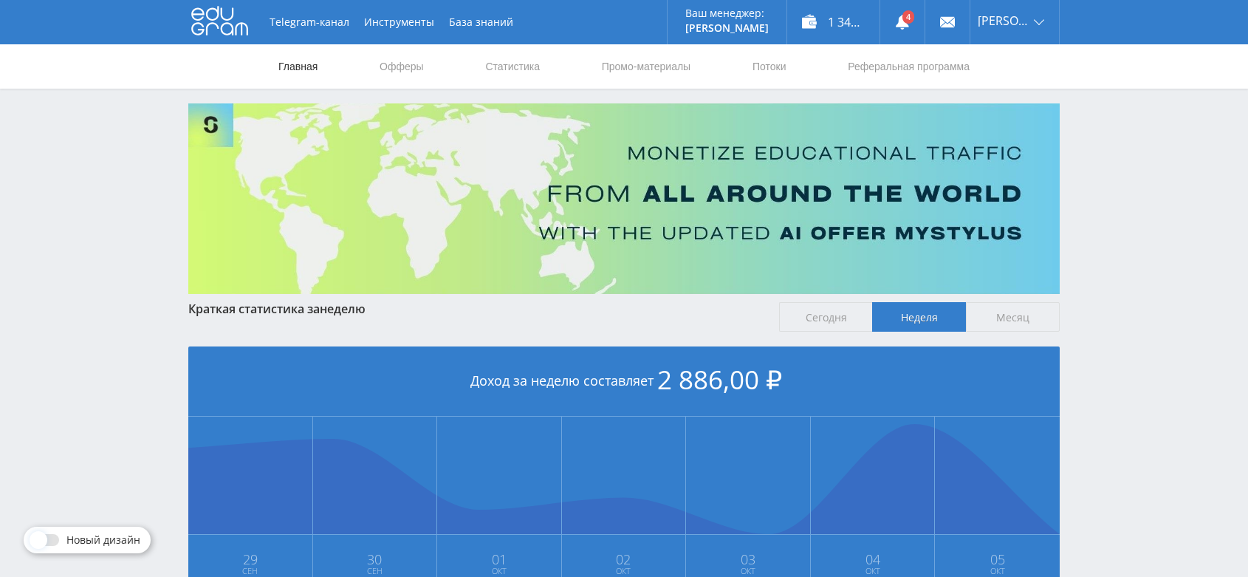 The width and height of the screenshot is (1248, 577). Describe the element at coordinates (748, 559) in the screenshot. I see `span: 03` at that location.